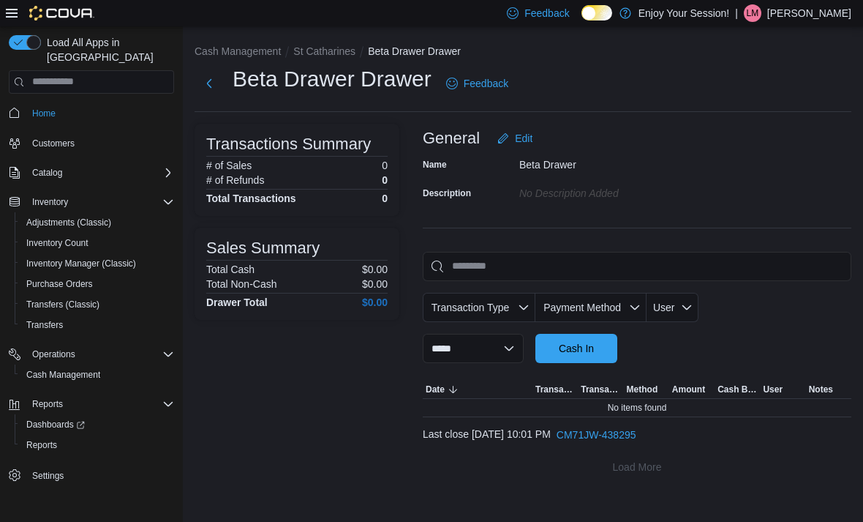  I want to click on h4: 0, so click(385, 198).